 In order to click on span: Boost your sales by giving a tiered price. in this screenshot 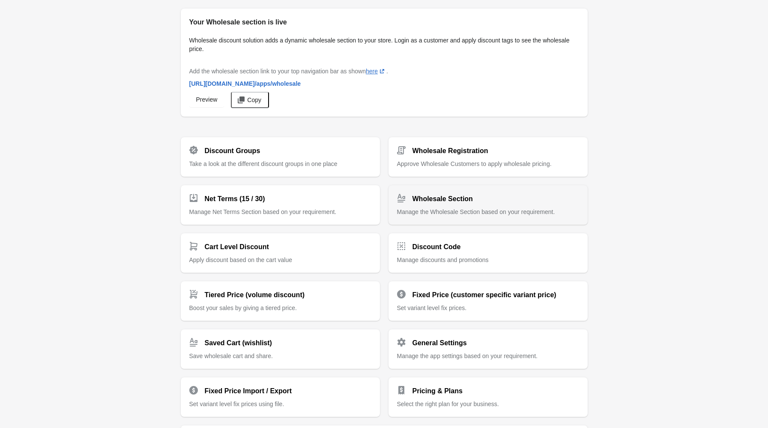, I will do `click(243, 308)`.